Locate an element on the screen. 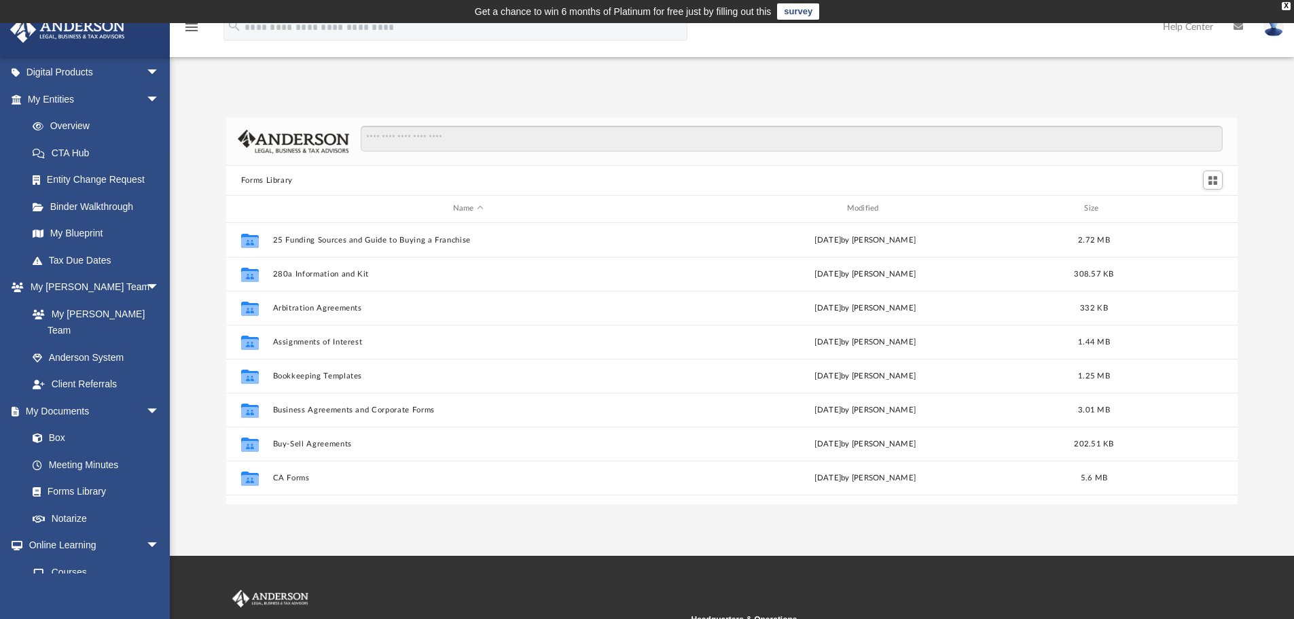 Image resolution: width=1294 pixels, height=619 pixels. input: Search files and folders is located at coordinates (791, 139).